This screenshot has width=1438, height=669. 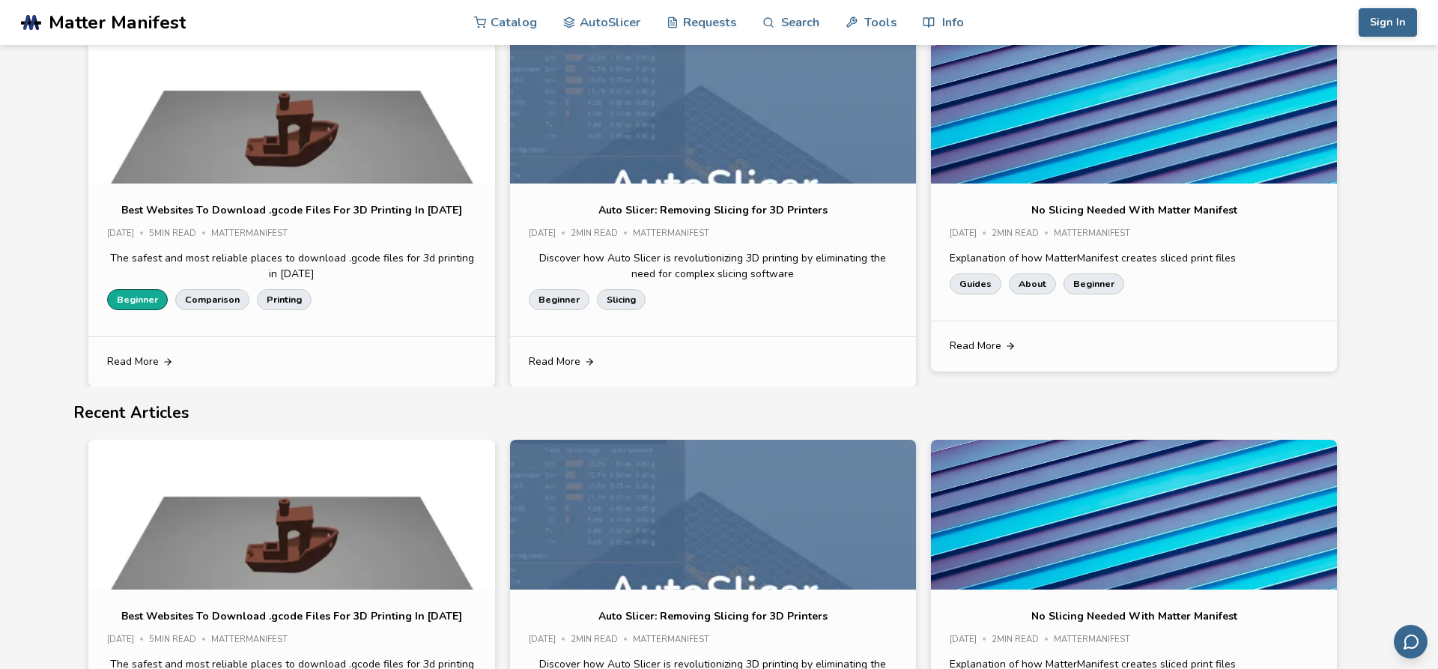 I want to click on a: Slicing, so click(x=621, y=299).